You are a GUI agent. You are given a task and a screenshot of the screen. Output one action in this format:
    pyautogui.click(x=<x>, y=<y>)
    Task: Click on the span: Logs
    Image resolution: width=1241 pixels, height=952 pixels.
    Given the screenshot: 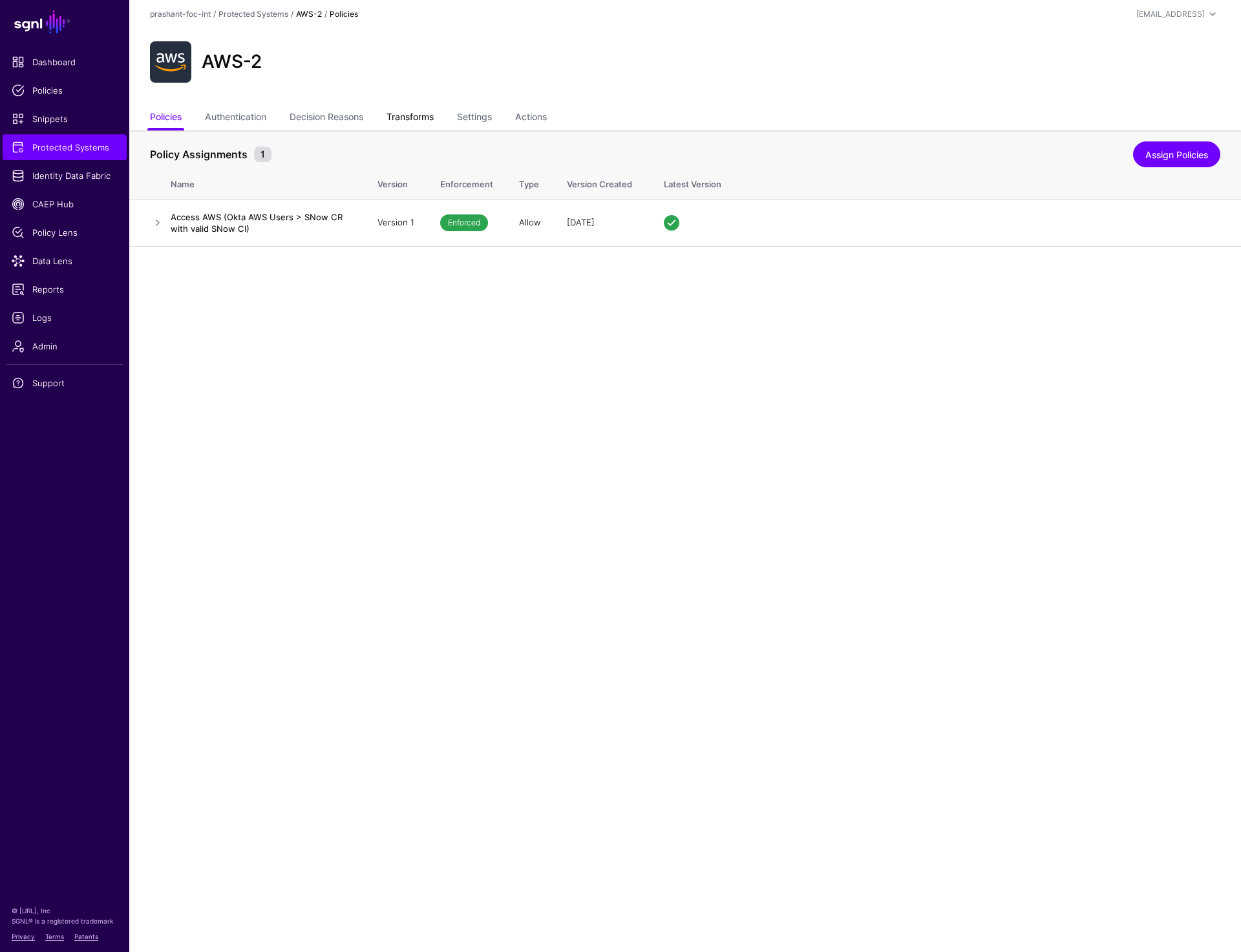 What is the action you would take?
    pyautogui.click(x=65, y=318)
    